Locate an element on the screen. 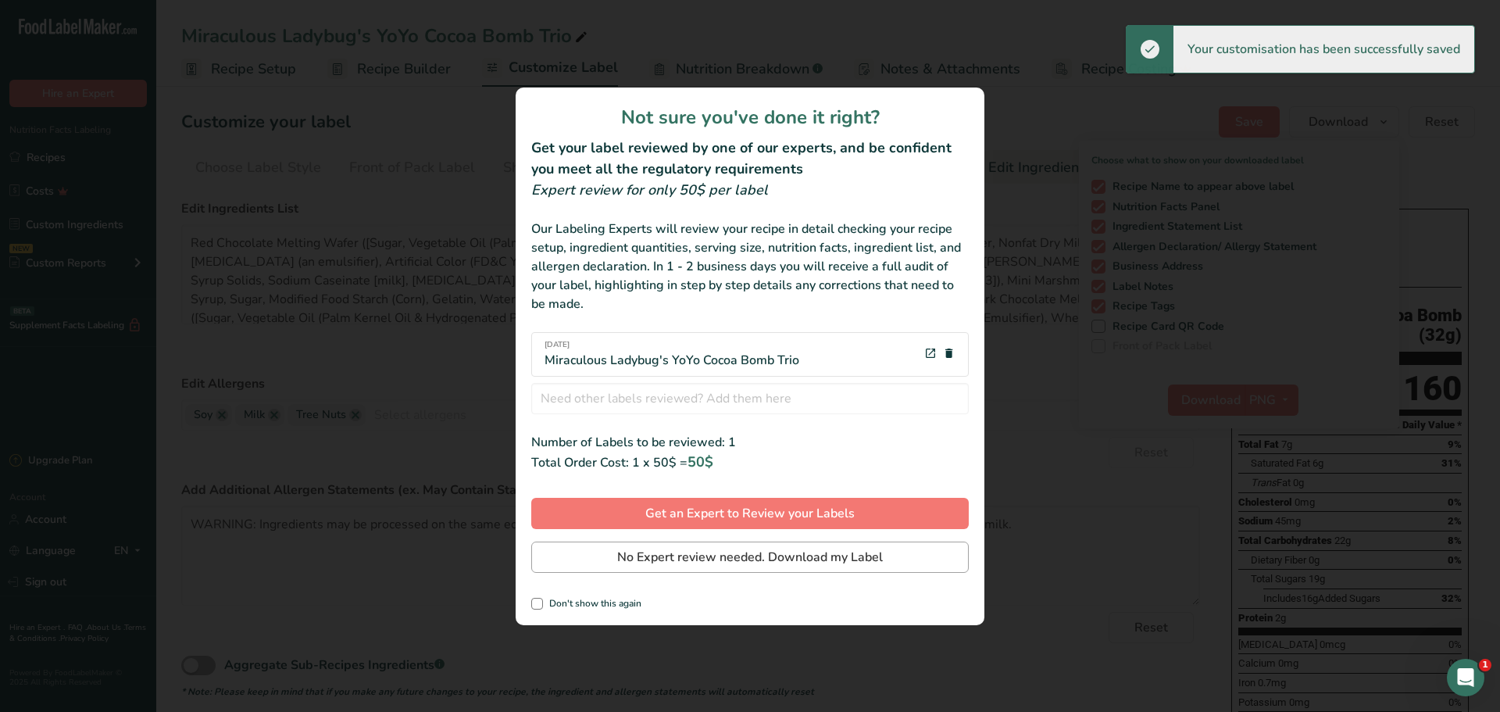 The image size is (1500, 712). span: 50$ is located at coordinates (700, 462).